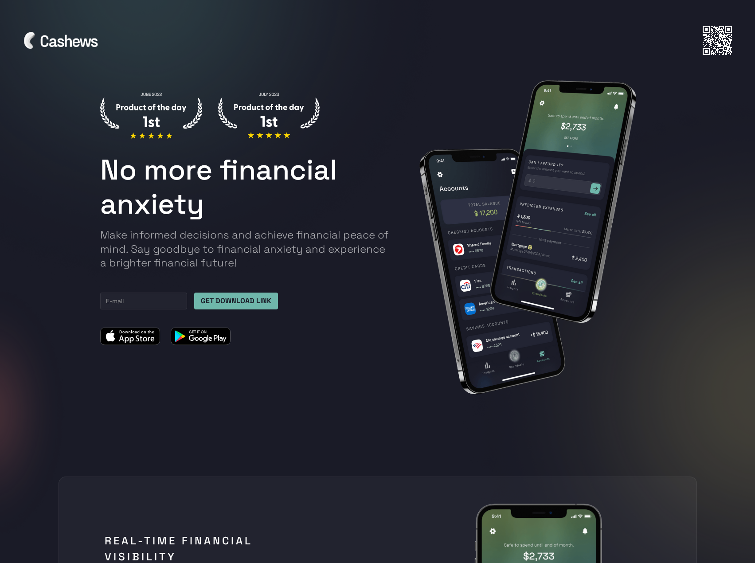  I want to click on h1: No more financial anxiety, so click(247, 187).